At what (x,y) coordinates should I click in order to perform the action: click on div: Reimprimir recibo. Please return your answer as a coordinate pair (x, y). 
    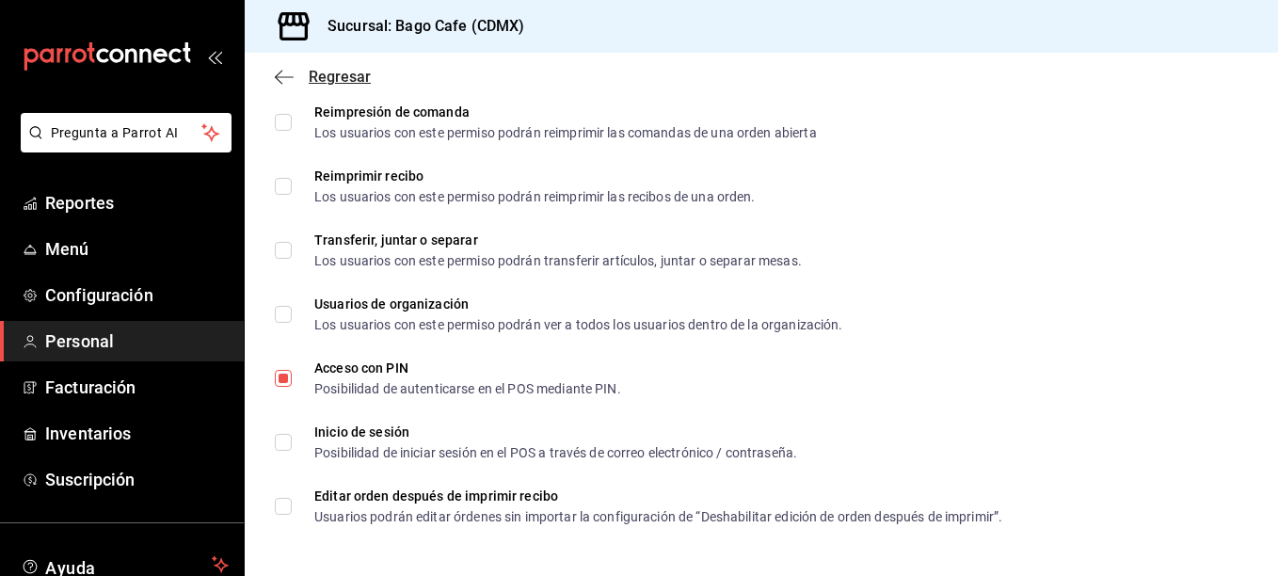
    Looking at the image, I should click on (534, 176).